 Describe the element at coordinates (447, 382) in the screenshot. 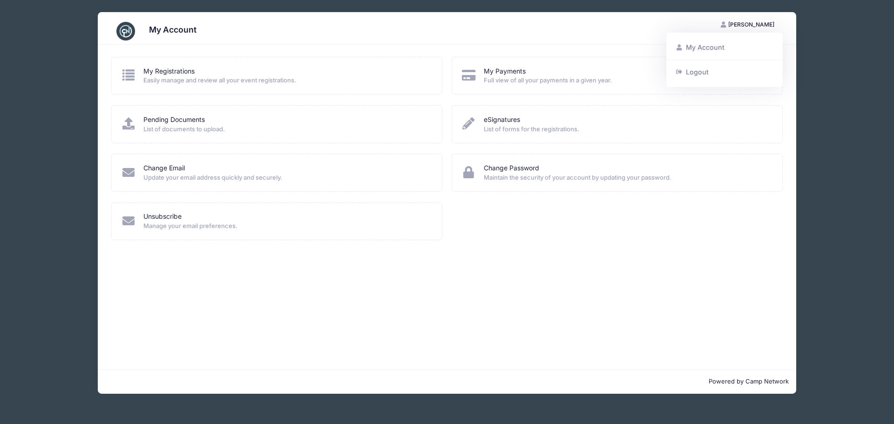

I see `p: Powered by Camp Network` at that location.